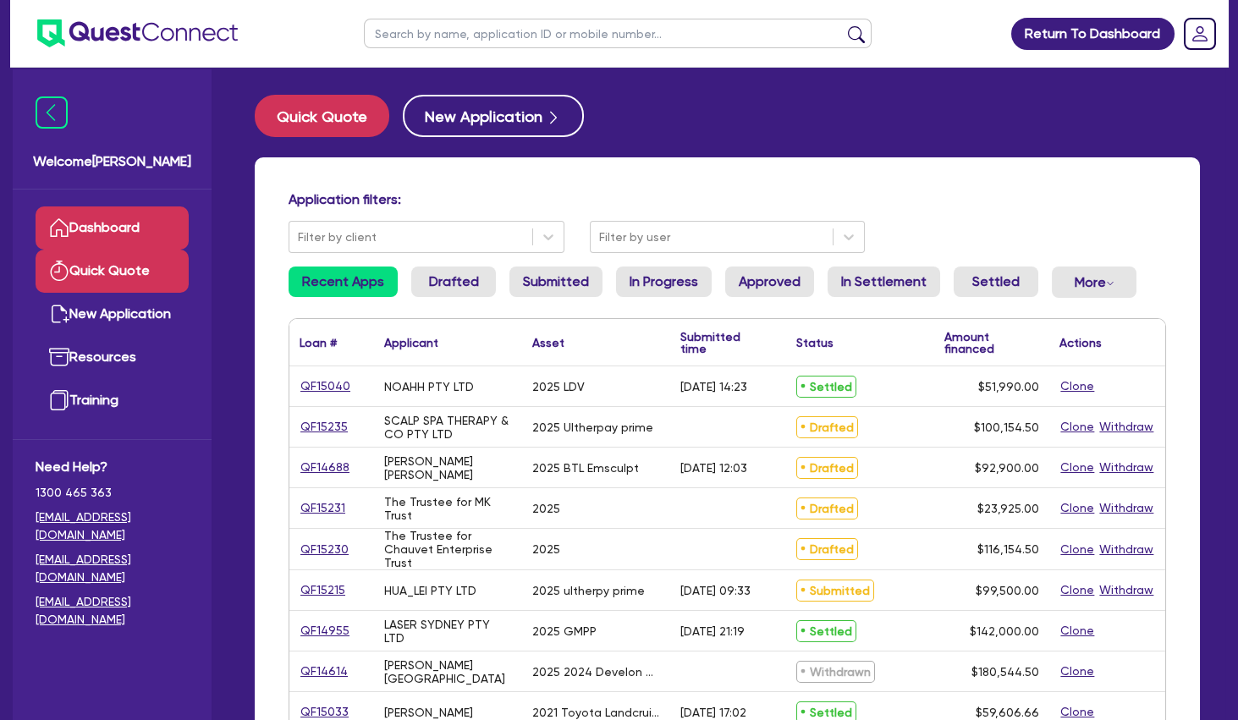 Image resolution: width=1238 pixels, height=720 pixels. What do you see at coordinates (1008, 509) in the screenshot?
I see `span: $23,925.00` at bounding box center [1008, 509].